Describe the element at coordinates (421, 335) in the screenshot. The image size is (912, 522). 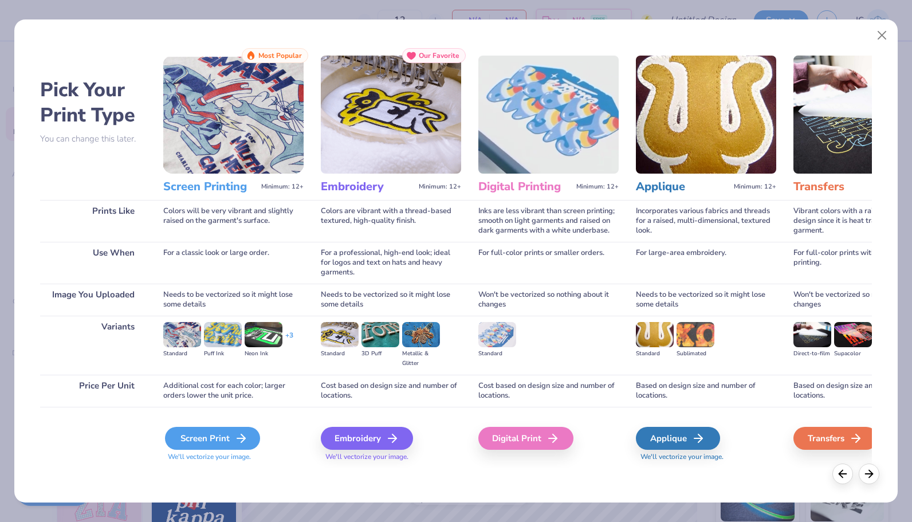
I see `img: Metallic & Glitter` at that location.